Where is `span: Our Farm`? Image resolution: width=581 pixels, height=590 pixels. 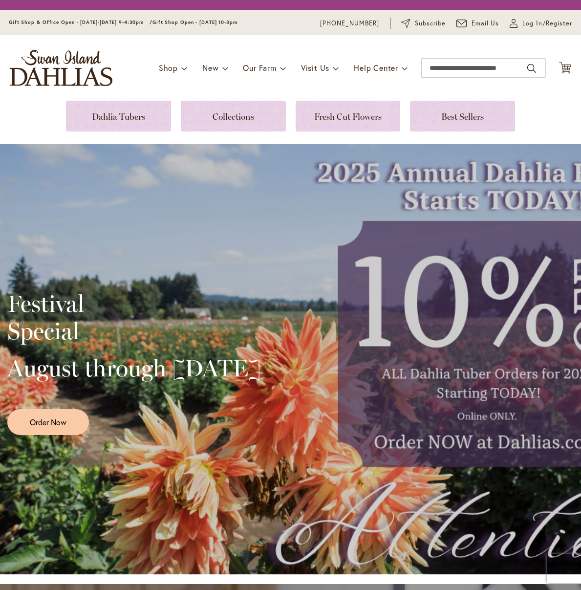
span: Our Farm is located at coordinates (259, 67).